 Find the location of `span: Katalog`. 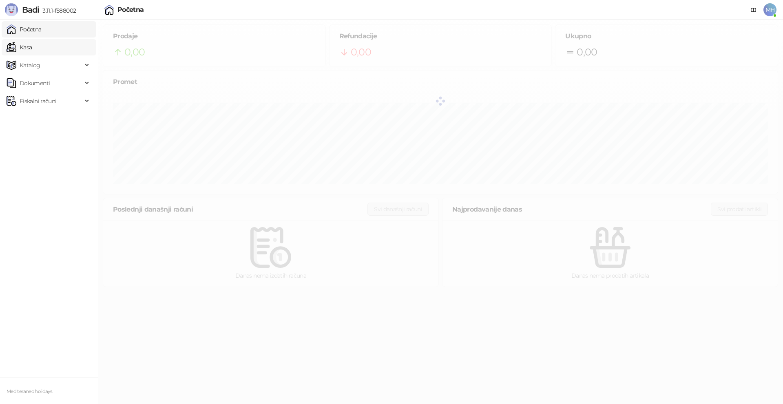

span: Katalog is located at coordinates (30, 65).